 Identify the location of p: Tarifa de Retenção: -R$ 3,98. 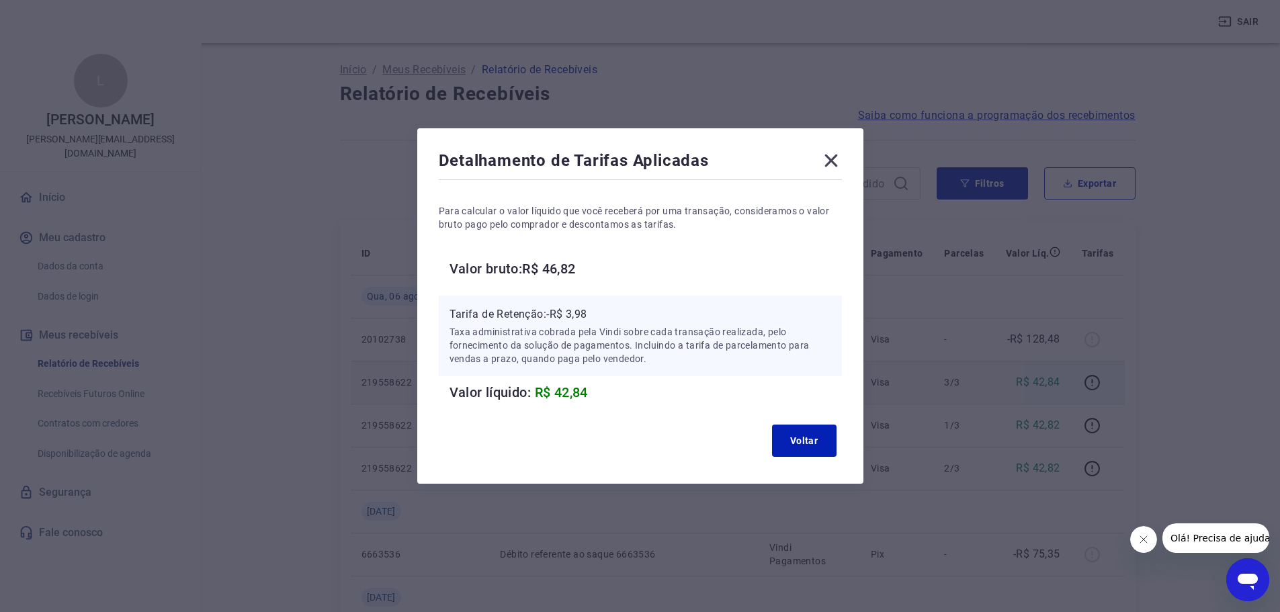
(640, 314).